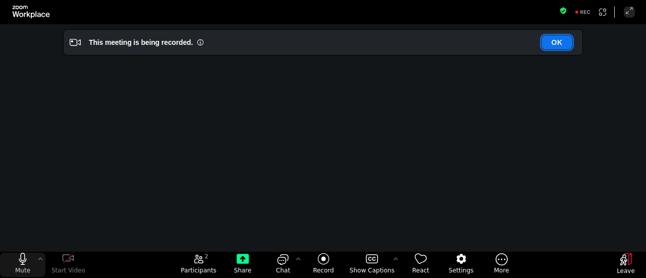 Image resolution: width=646 pixels, height=278 pixels. What do you see at coordinates (40, 259) in the screenshot?
I see `button: More audio controls` at bounding box center [40, 259].